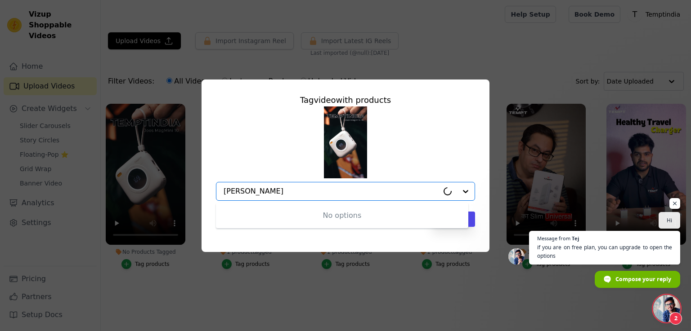 The height and width of the screenshot is (331, 691). What do you see at coordinates (643, 279) in the screenshot?
I see `span: Compose your reply` at bounding box center [643, 279].